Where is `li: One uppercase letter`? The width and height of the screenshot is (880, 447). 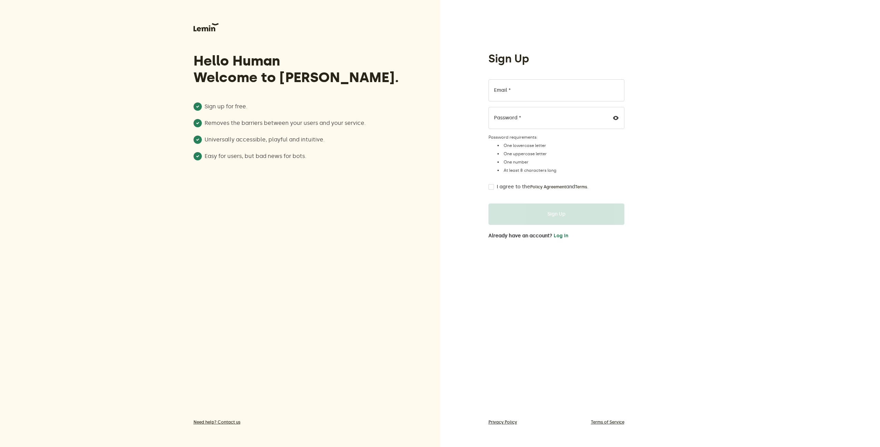 li: One uppercase letter is located at coordinates (560, 154).